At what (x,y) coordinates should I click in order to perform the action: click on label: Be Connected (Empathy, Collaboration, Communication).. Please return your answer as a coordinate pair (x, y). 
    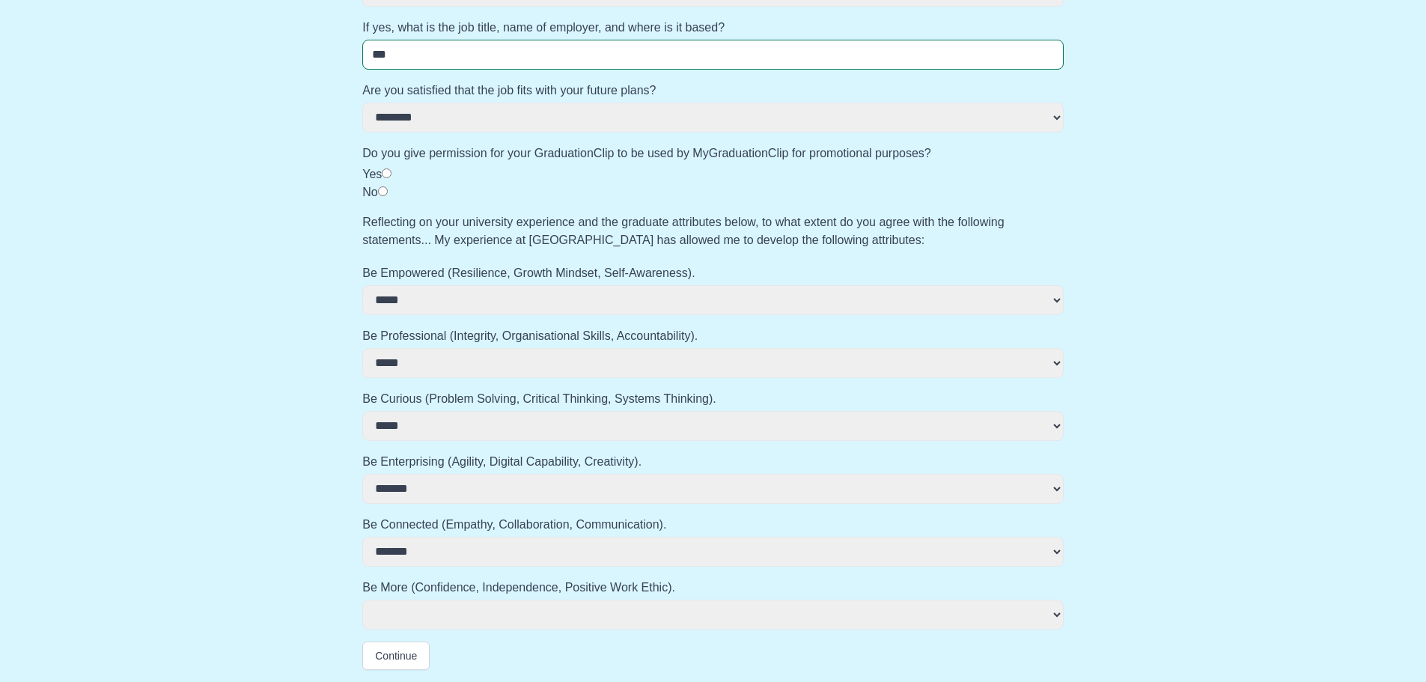
    Looking at the image, I should click on (713, 525).